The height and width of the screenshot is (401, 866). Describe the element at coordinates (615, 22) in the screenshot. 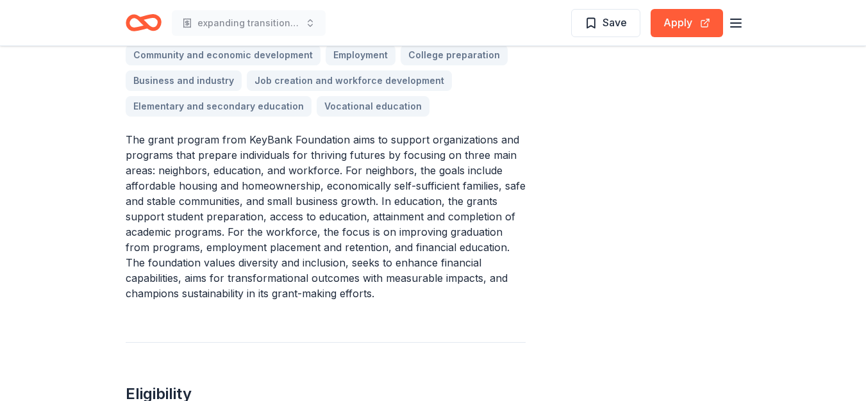

I see `span: Save` at that location.